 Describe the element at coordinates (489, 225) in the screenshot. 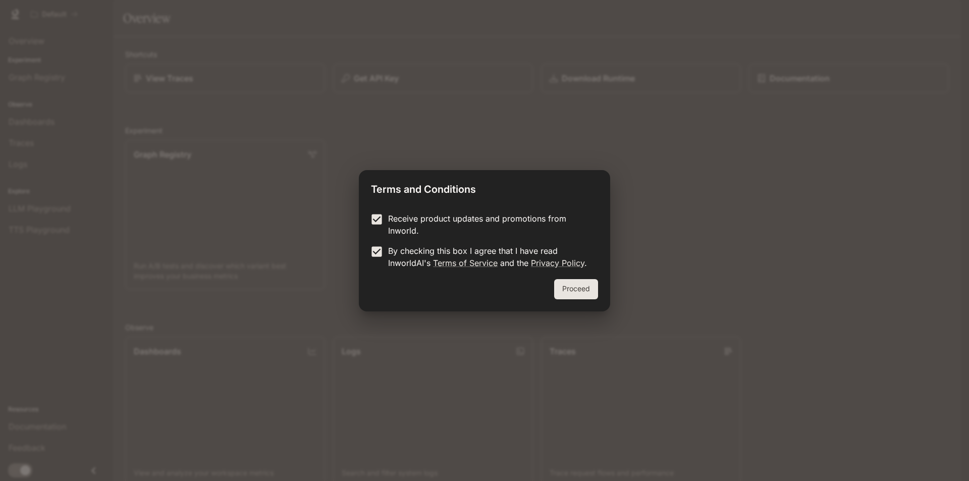

I see `p: Receive product updates and promotions from Inworld.` at that location.